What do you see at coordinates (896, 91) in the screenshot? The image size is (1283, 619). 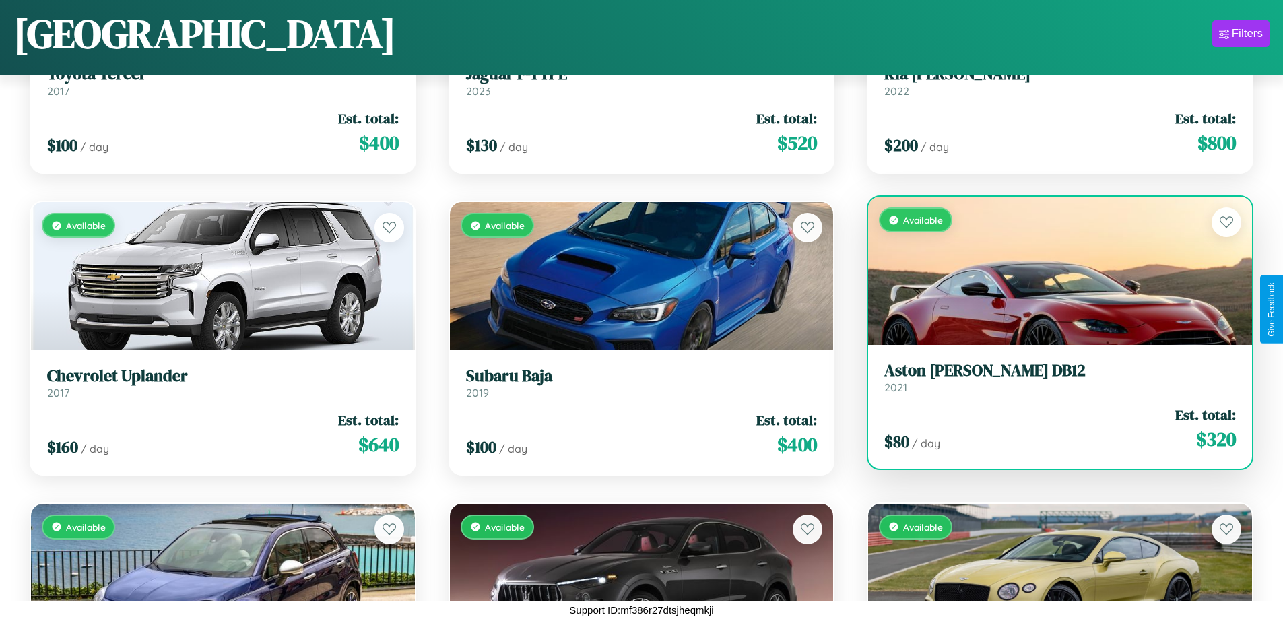 I see `span: 2022` at bounding box center [896, 91].